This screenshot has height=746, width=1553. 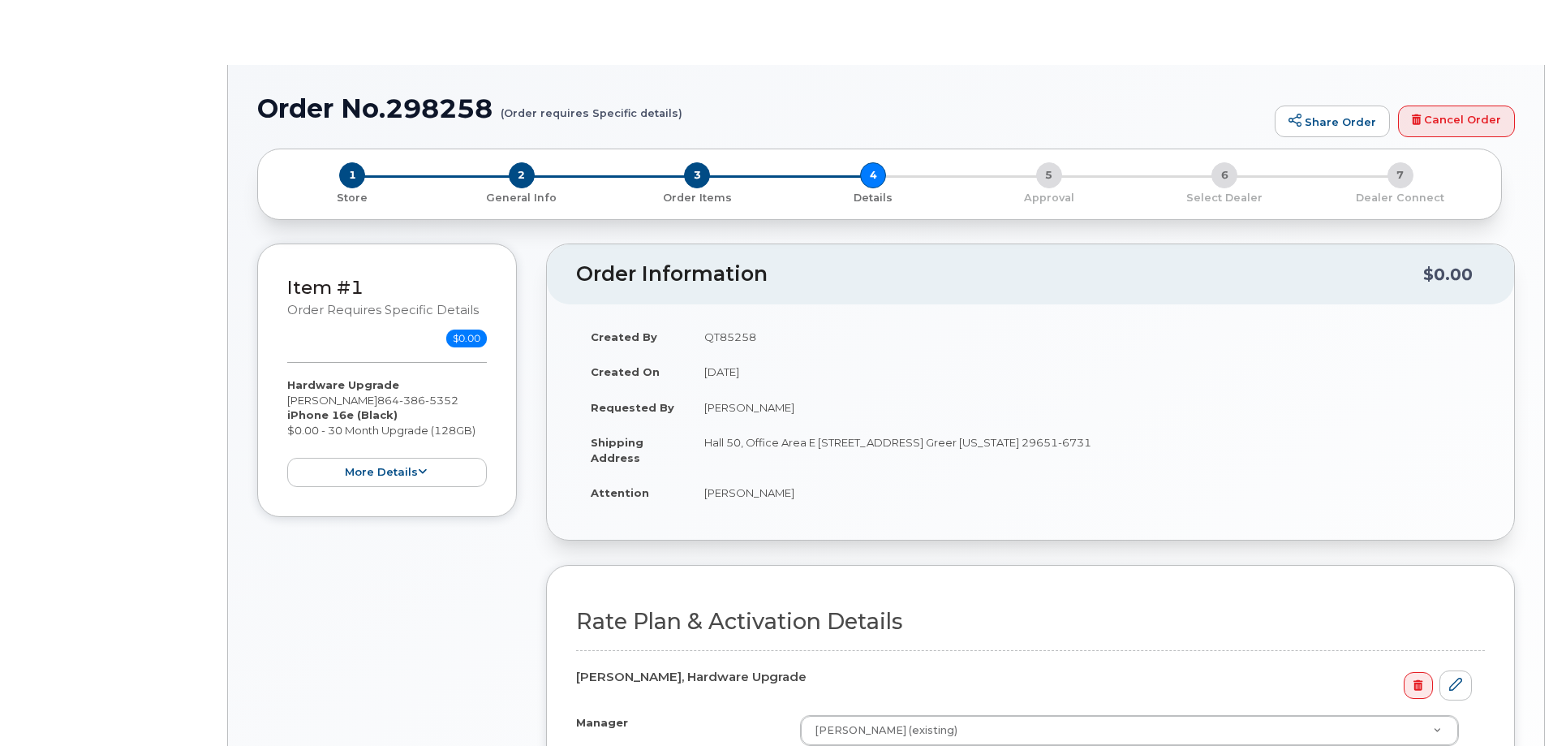 I want to click on span: 3, so click(x=697, y=175).